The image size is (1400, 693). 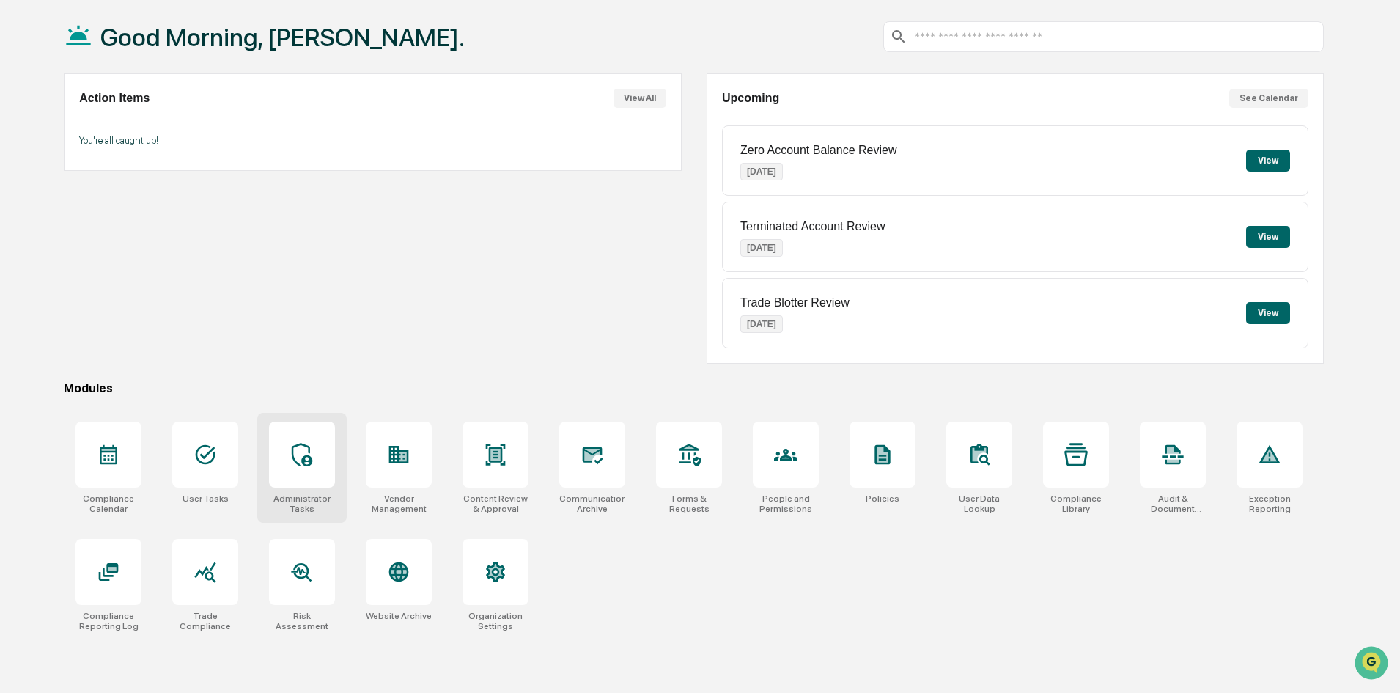 I want to click on div: Compliance Calendar, so click(x=109, y=504).